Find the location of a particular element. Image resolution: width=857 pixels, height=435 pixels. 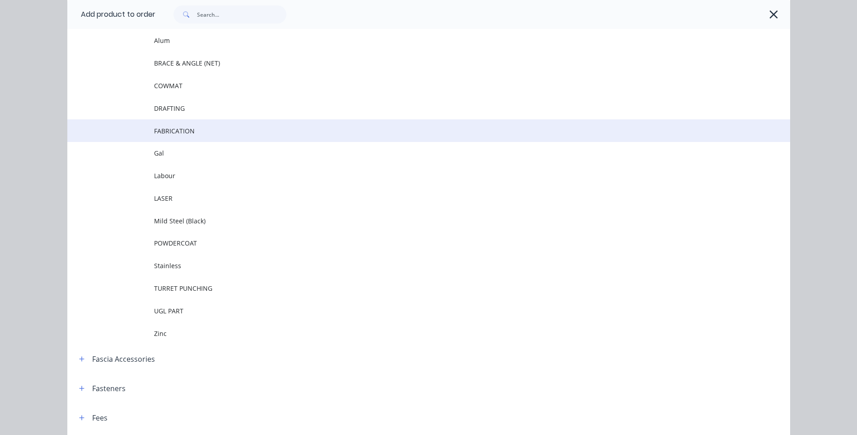

span: Mild Steel (Black) is located at coordinates (408, 220).